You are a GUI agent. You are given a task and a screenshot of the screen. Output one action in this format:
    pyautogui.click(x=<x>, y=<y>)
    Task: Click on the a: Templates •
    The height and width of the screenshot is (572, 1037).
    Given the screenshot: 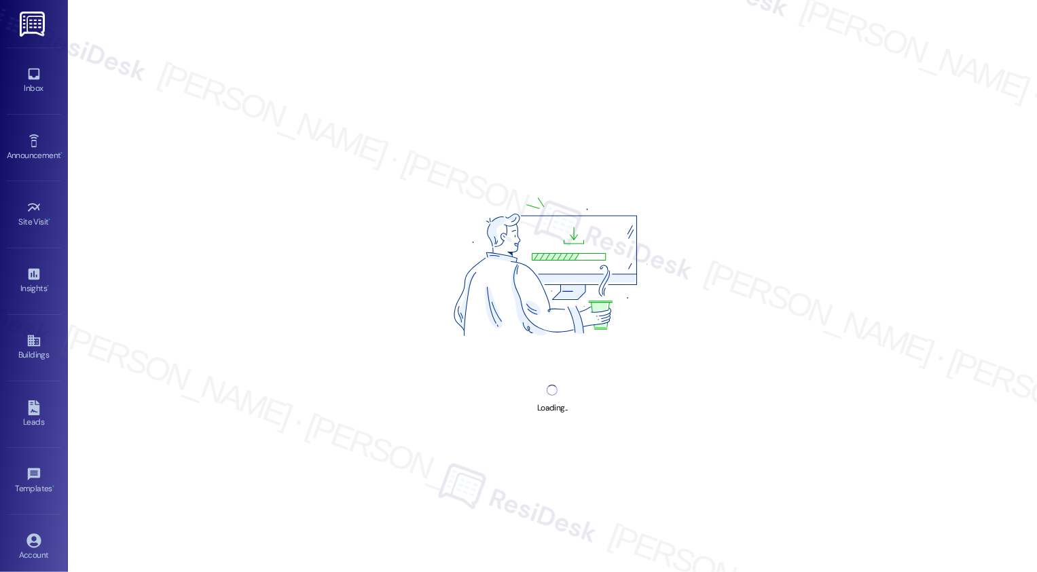 What is the action you would take?
    pyautogui.click(x=34, y=481)
    